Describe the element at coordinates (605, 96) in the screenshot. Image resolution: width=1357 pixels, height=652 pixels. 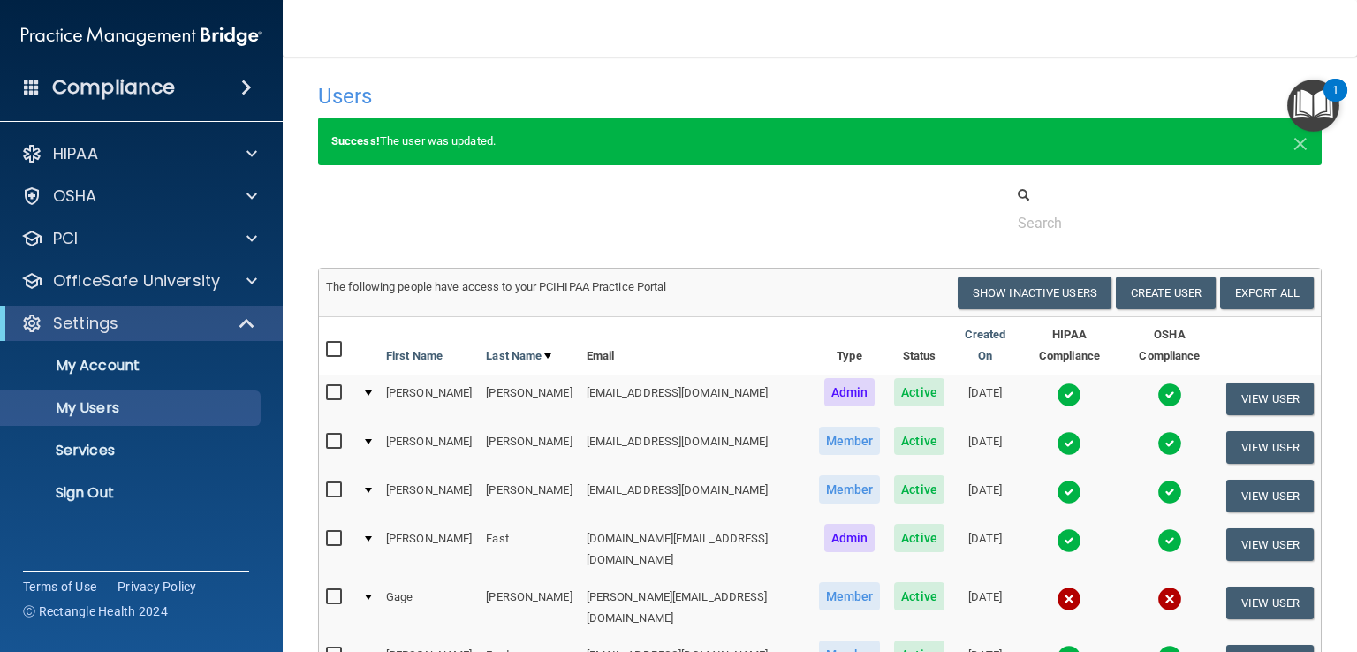
I see `h4: Users` at that location.